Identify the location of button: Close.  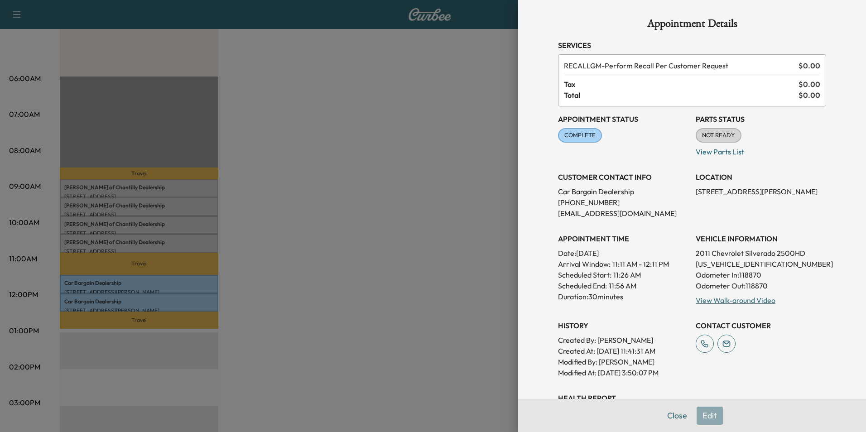
(677, 416).